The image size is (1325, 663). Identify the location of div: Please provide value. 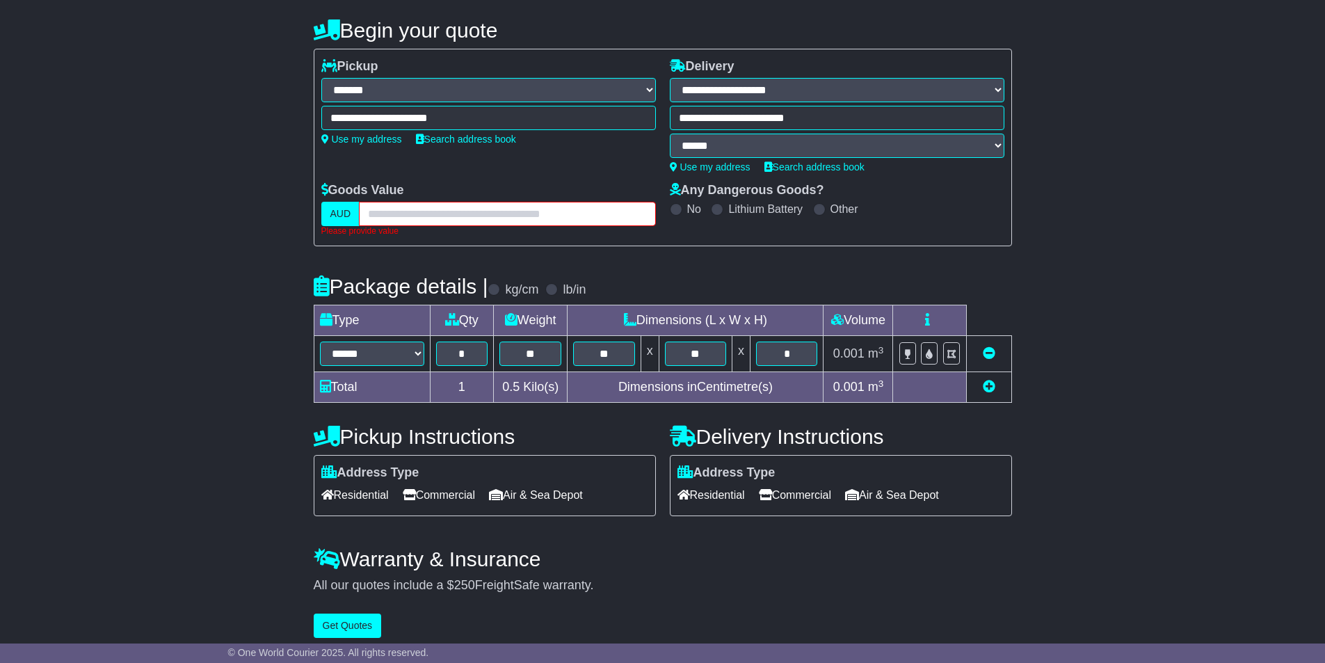
(488, 231).